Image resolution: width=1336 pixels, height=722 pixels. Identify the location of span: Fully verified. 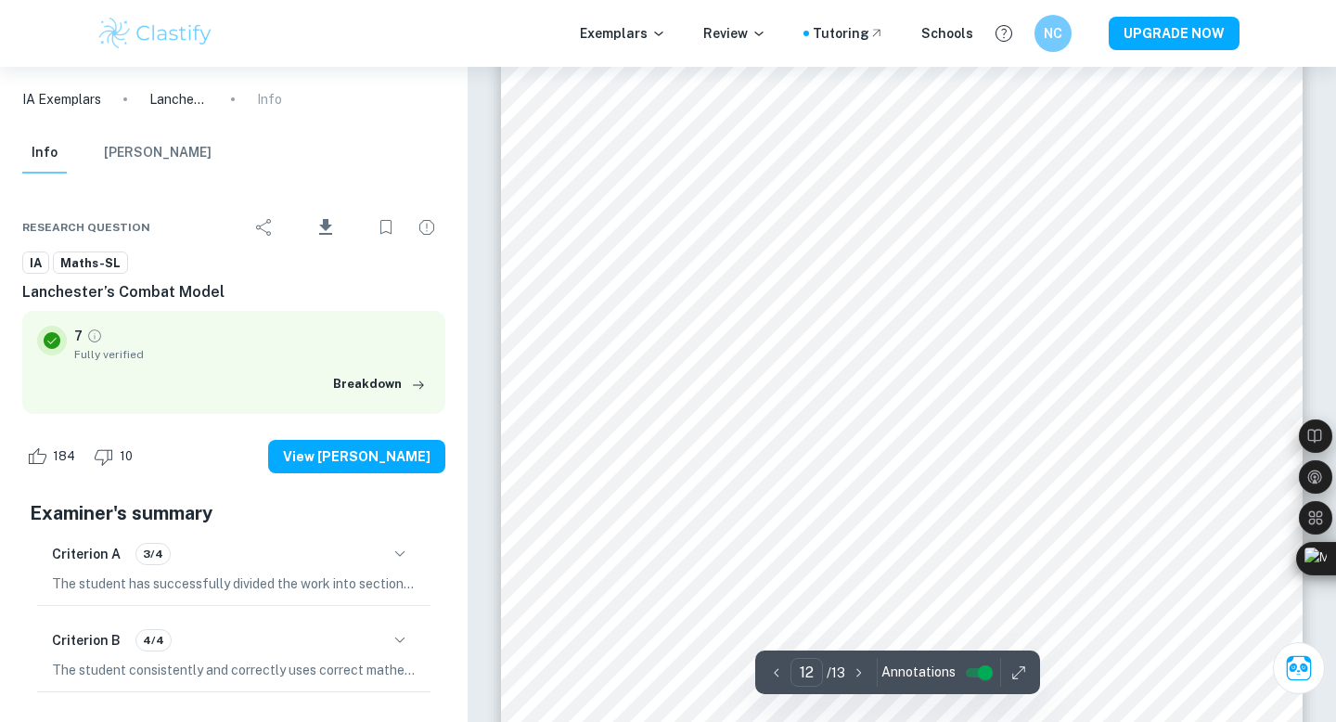
(252, 354).